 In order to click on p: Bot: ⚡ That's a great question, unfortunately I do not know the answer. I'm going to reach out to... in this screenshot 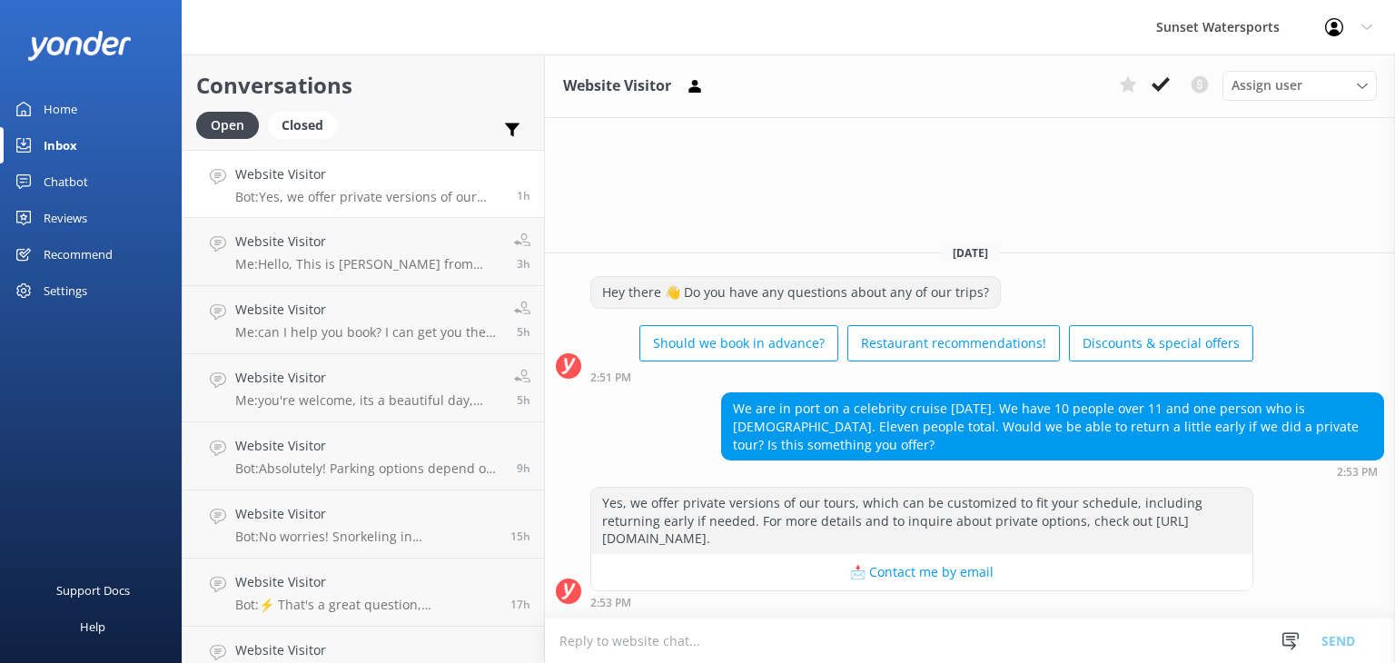, I will do `click(366, 605)`.